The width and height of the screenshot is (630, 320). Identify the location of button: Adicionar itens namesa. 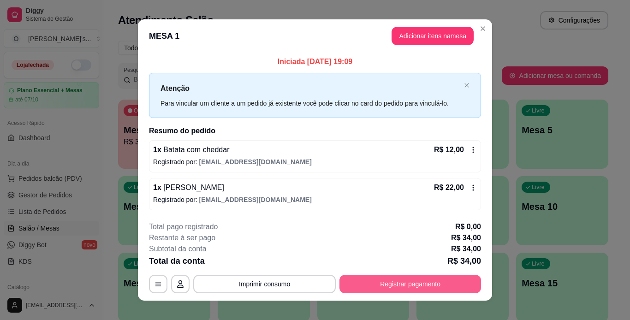
(432, 36).